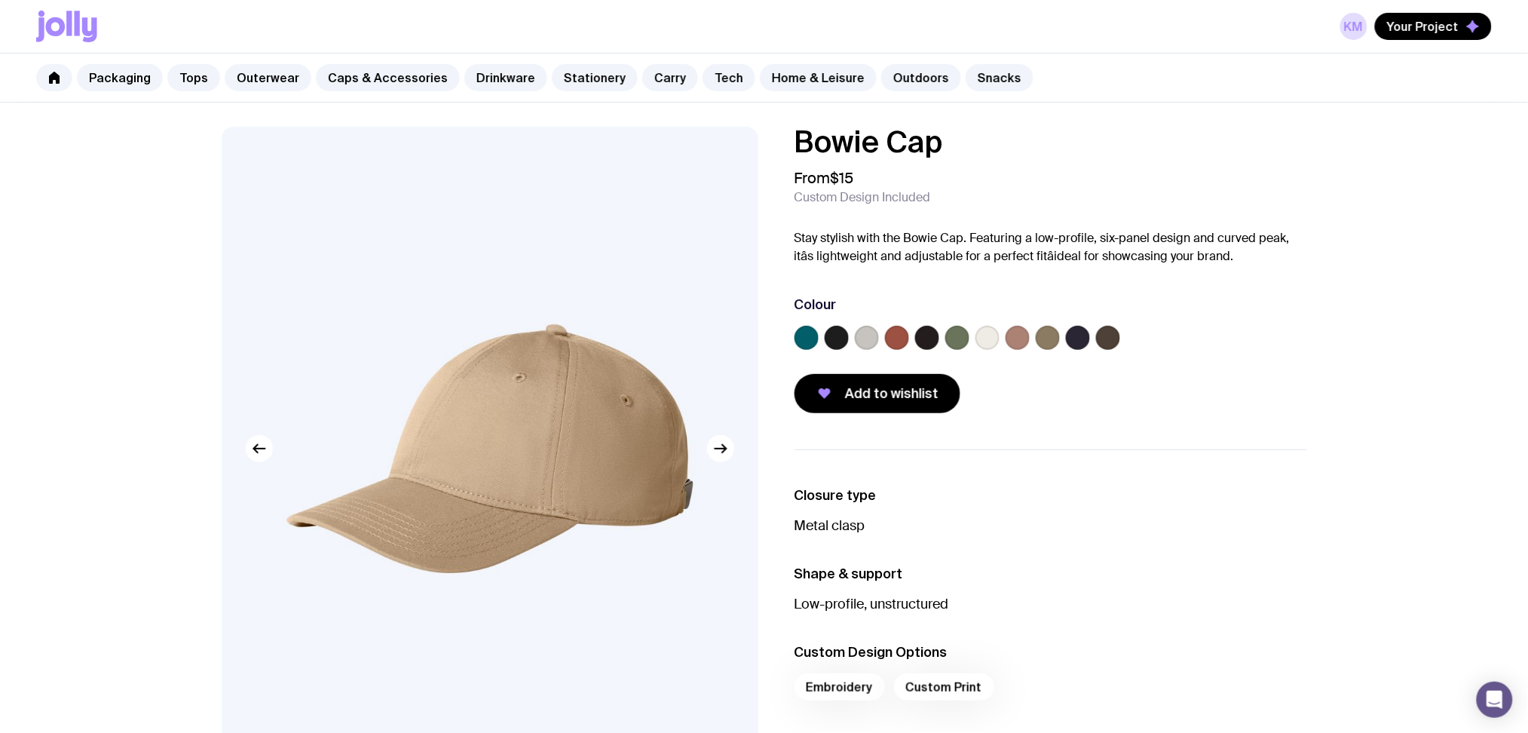  I want to click on a: Snacks, so click(1000, 78).